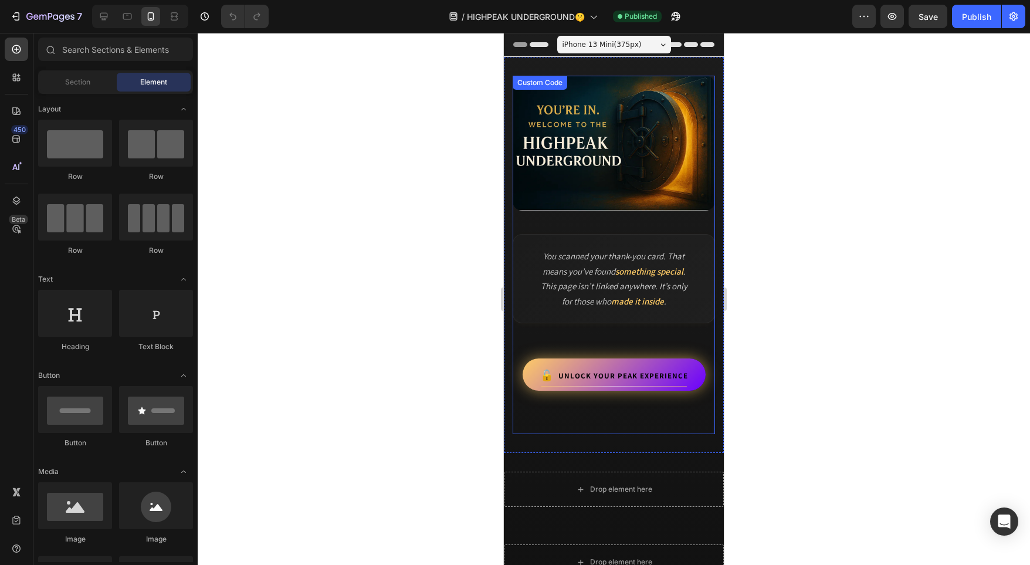 This screenshot has width=1030, height=565. I want to click on button: 7, so click(46, 16).